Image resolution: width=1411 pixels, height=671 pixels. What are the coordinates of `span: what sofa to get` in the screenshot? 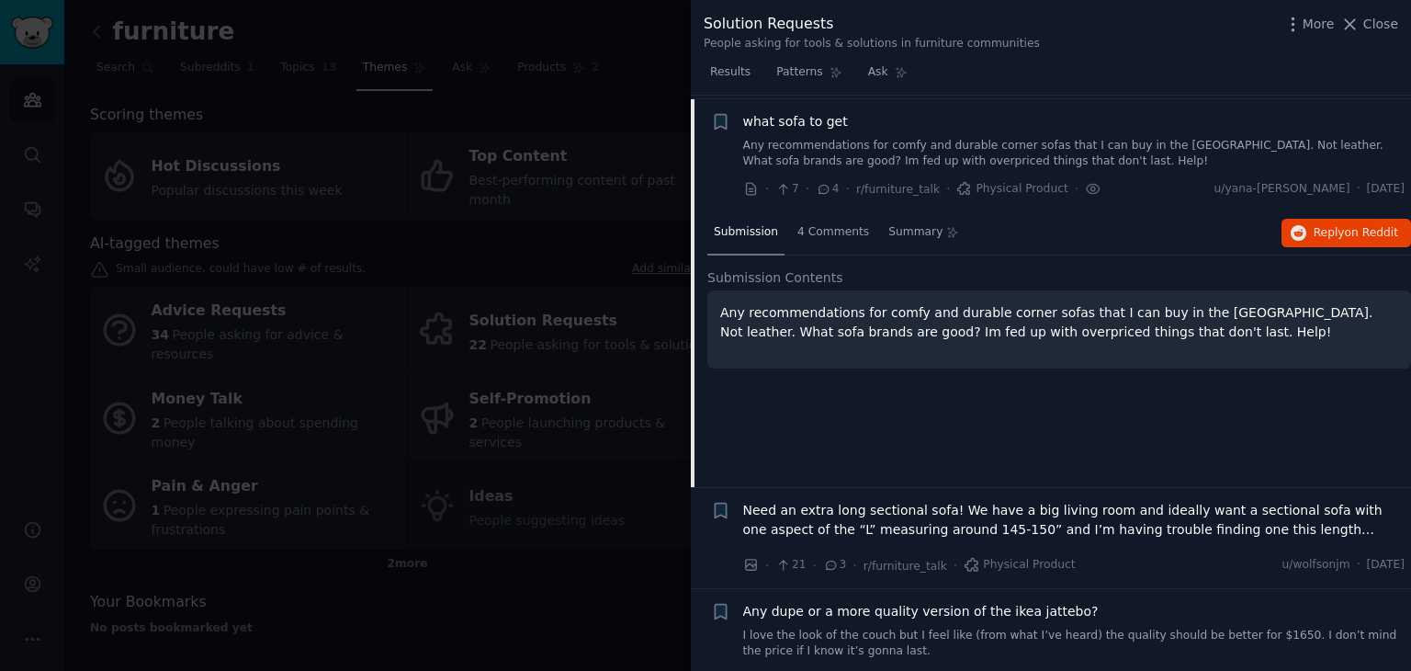 It's located at (796, 121).